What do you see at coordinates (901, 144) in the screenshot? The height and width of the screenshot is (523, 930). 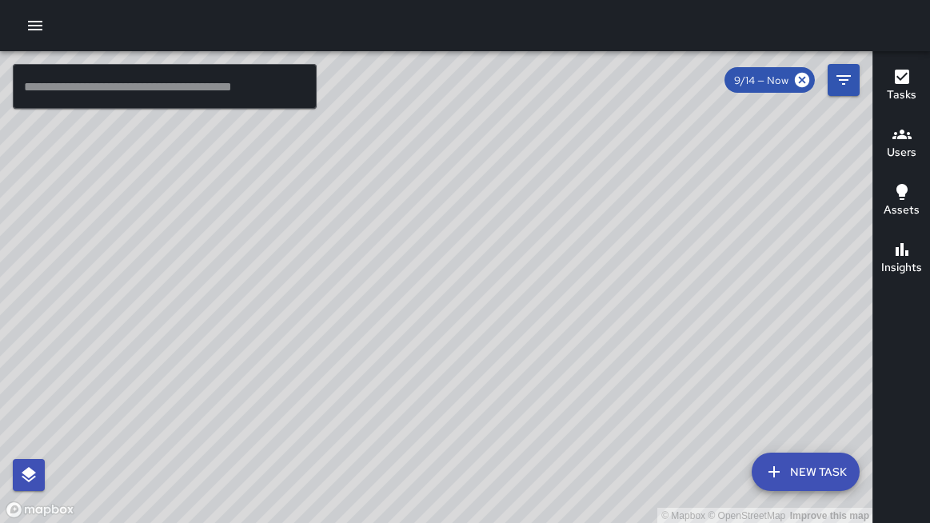 I see `button: Users` at bounding box center [901, 144].